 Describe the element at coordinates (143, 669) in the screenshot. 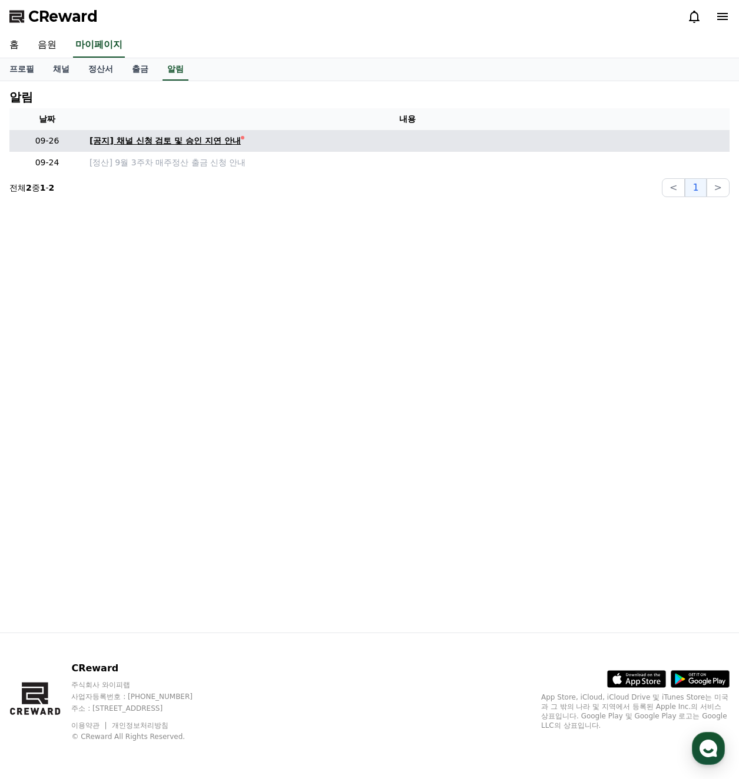

I see `p: CReward` at that location.